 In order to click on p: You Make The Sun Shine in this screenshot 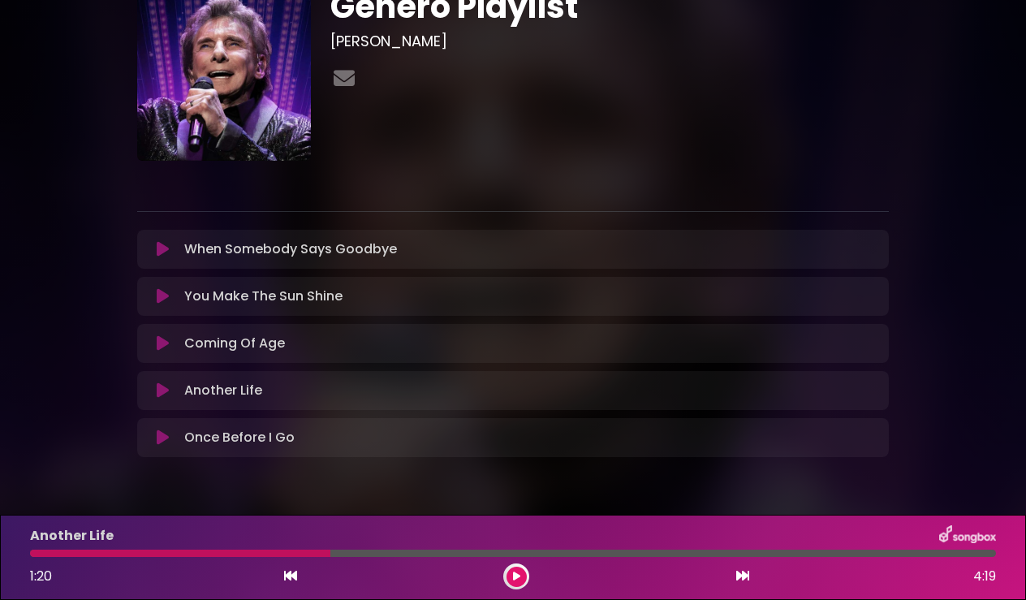, I will do `click(263, 296)`.